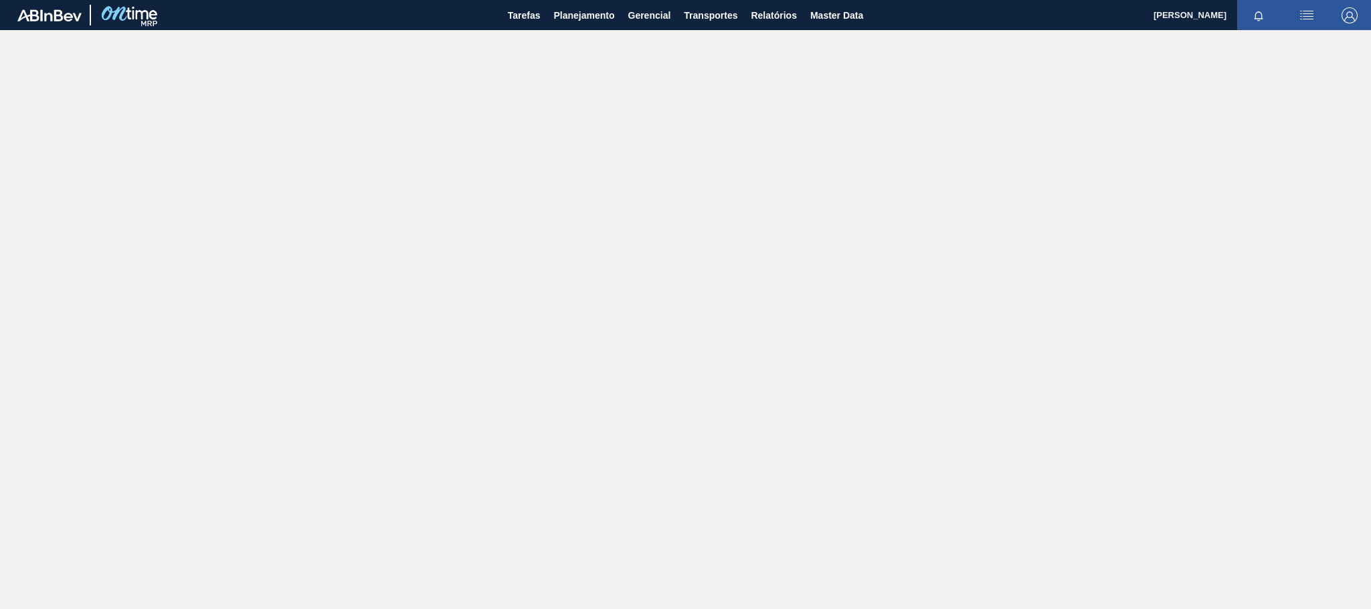  I want to click on span: Master Data, so click(837, 15).